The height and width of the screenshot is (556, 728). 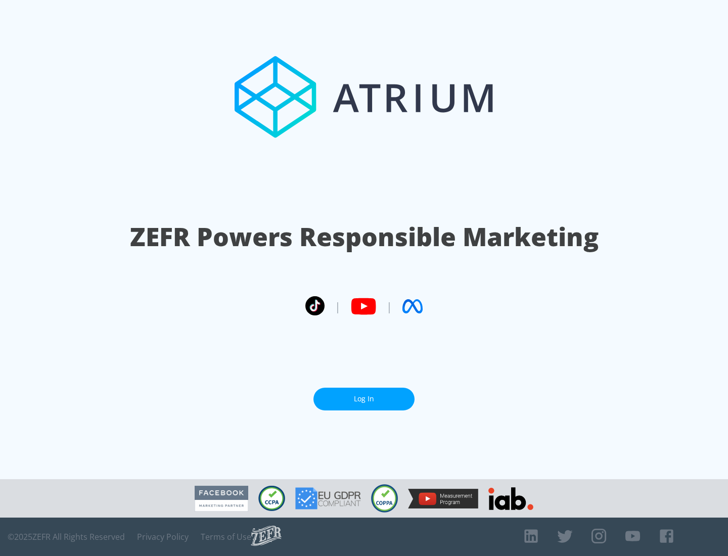 What do you see at coordinates (66, 537) in the screenshot?
I see `span: © 2025 ZEFR All Rights Reserved` at bounding box center [66, 537].